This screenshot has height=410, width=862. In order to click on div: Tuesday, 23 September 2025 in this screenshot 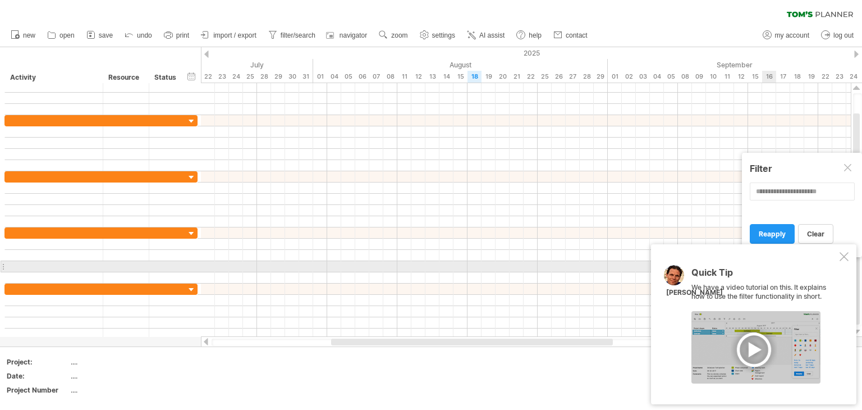, I will do `click(839, 76)`.